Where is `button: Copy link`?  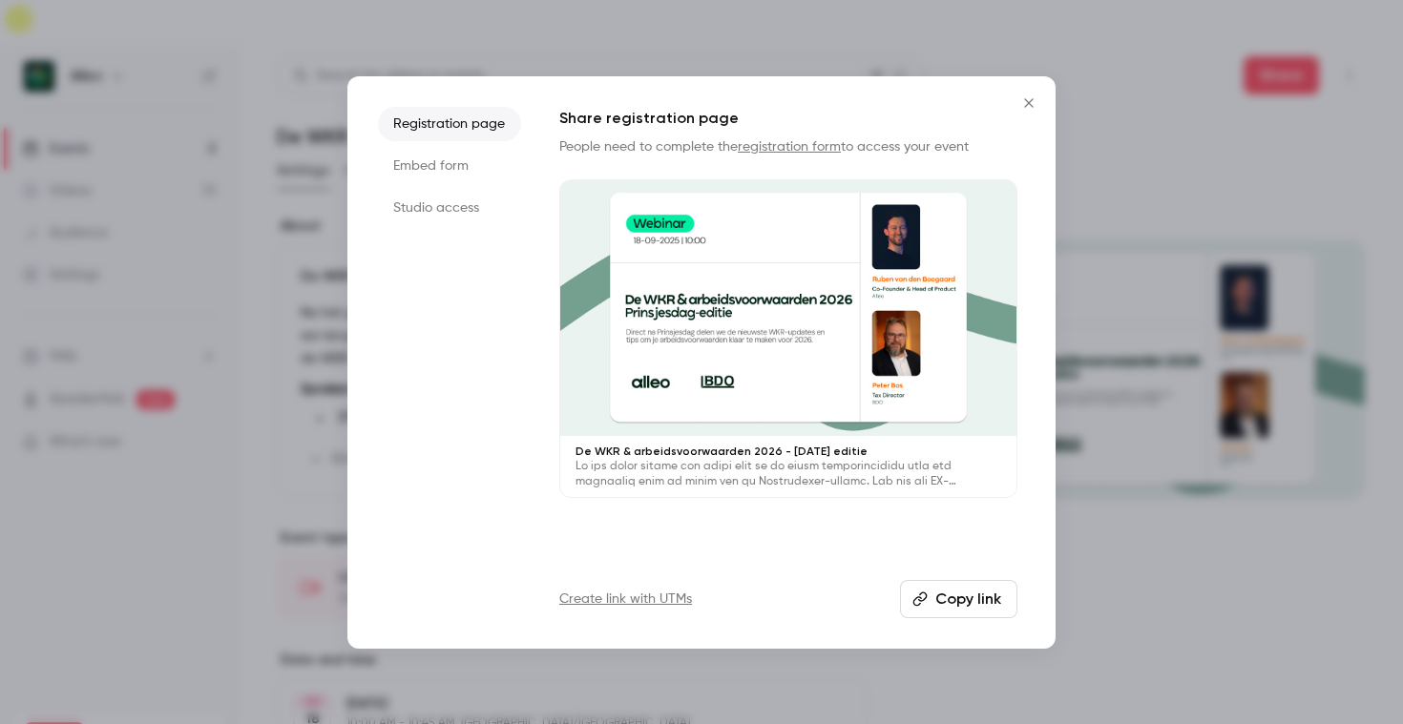
button: Copy link is located at coordinates (958, 599).